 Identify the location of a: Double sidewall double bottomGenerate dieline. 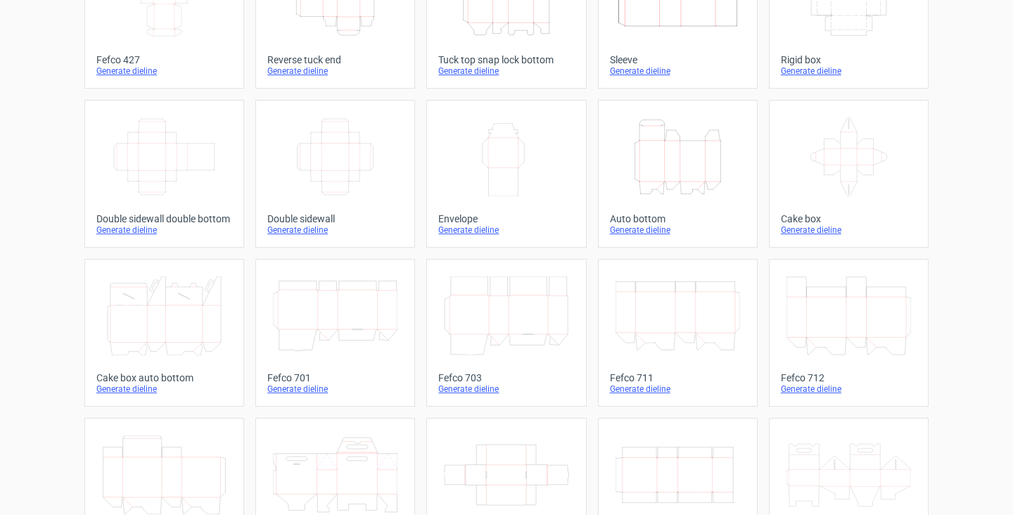
(164, 174).